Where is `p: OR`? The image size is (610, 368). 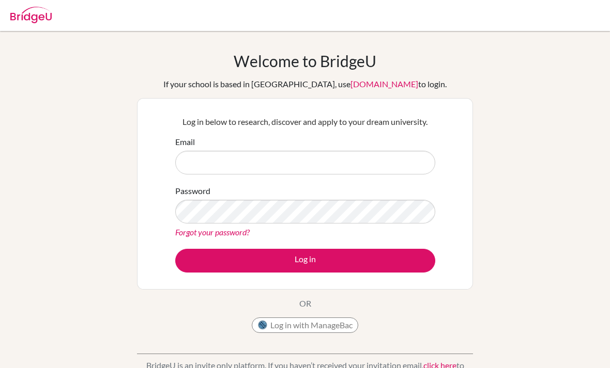 p: OR is located at coordinates (305, 304).